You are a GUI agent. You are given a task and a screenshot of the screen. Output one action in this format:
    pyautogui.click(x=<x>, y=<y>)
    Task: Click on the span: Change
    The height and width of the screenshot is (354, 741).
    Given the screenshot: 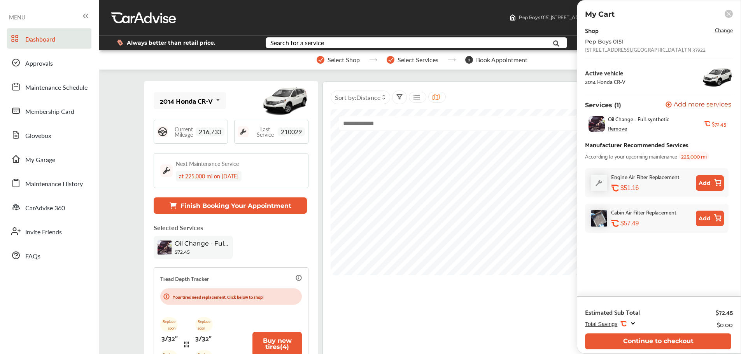 What is the action you would take?
    pyautogui.click(x=724, y=30)
    